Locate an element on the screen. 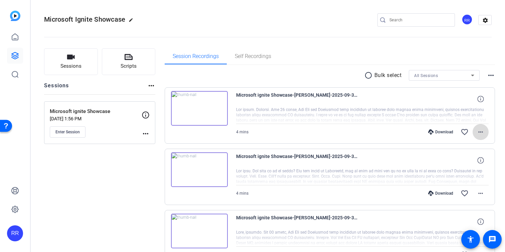 The image size is (505, 252). span: Session Recordings is located at coordinates (196, 56).